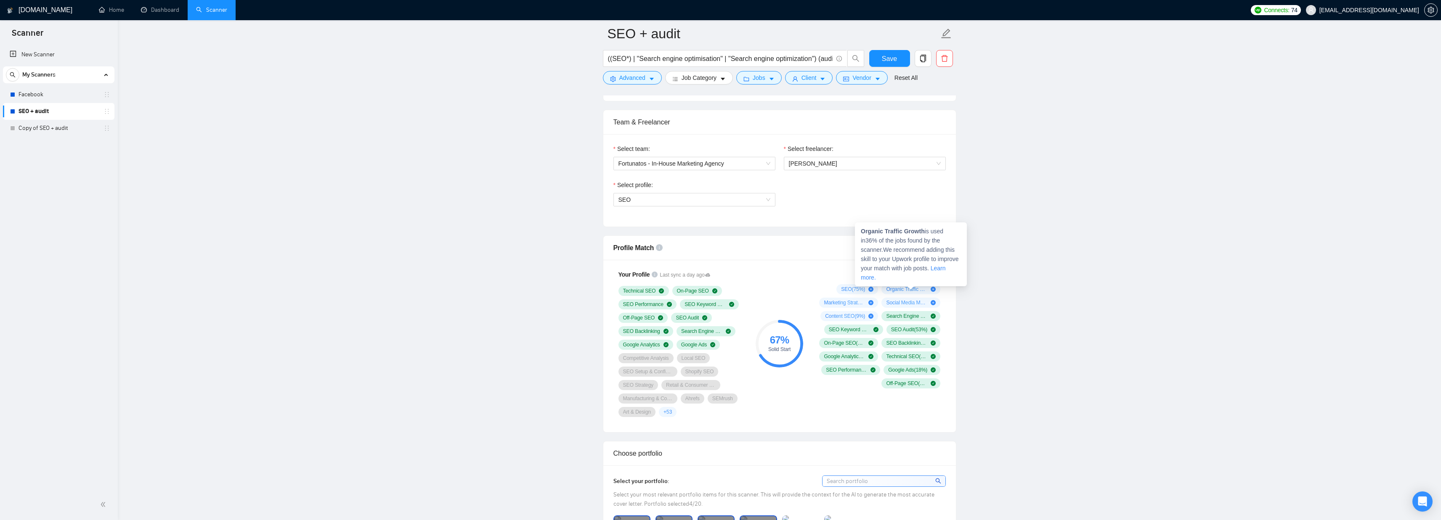 The height and width of the screenshot is (520, 1441). I want to click on span: Select your most relevant portfolio items for this scanner. This will provide the context for the..., so click(773, 499).